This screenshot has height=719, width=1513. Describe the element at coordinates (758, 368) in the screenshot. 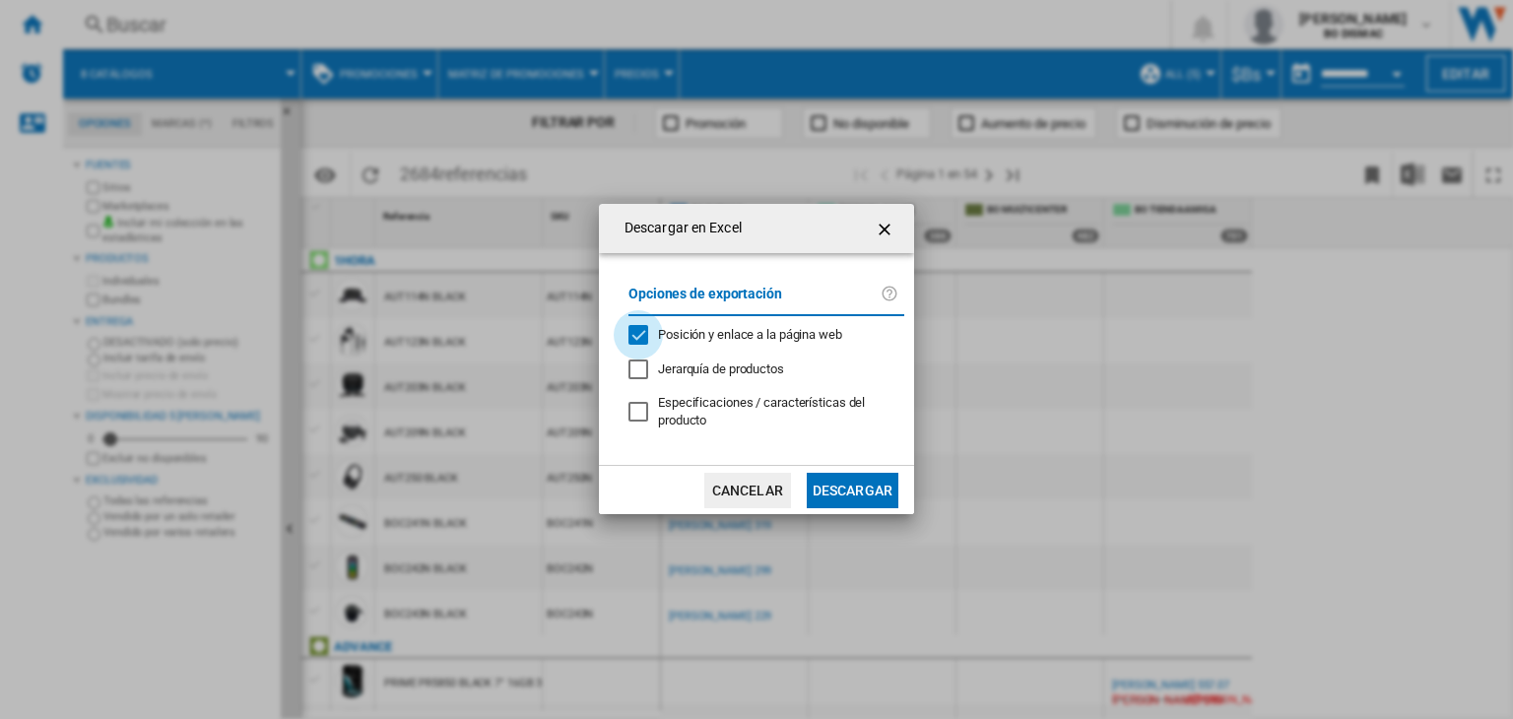

I see `md-checkbox: Jerarquía de productos` at that location.